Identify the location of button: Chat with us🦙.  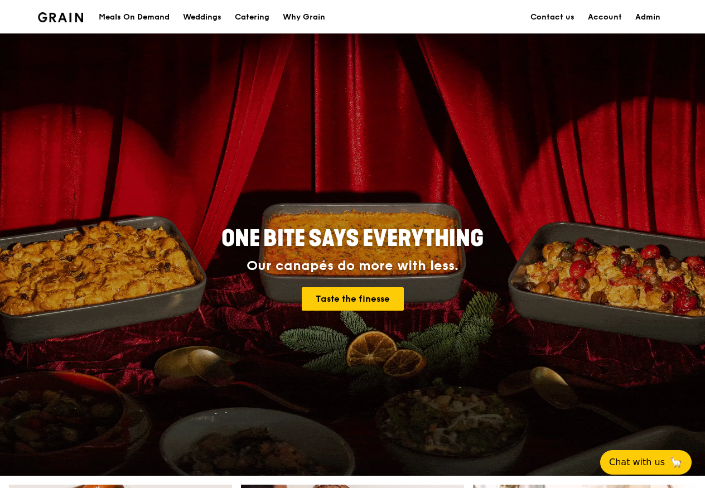
(646, 462).